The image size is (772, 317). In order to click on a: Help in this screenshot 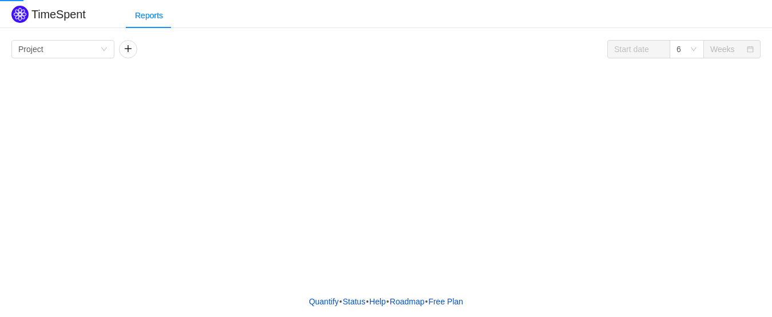, I will do `click(377, 301)`.